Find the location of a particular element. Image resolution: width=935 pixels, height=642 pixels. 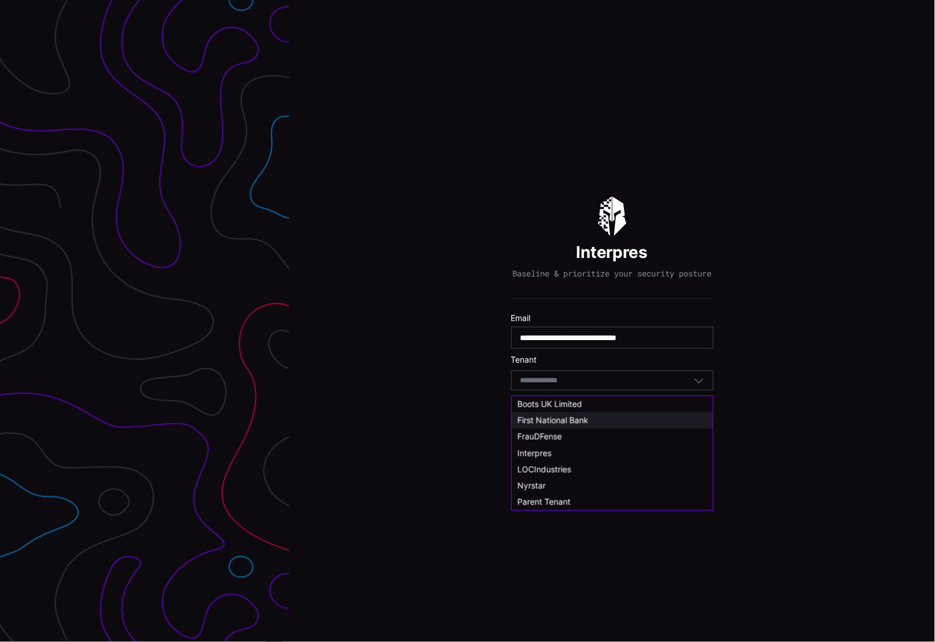

span: First National Bank is located at coordinates (553, 420).